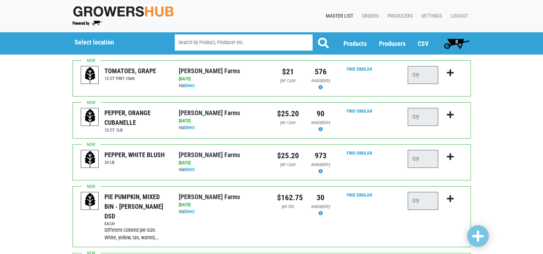  What do you see at coordinates (288, 72) in the screenshot?
I see `div: $21` at bounding box center [288, 72].